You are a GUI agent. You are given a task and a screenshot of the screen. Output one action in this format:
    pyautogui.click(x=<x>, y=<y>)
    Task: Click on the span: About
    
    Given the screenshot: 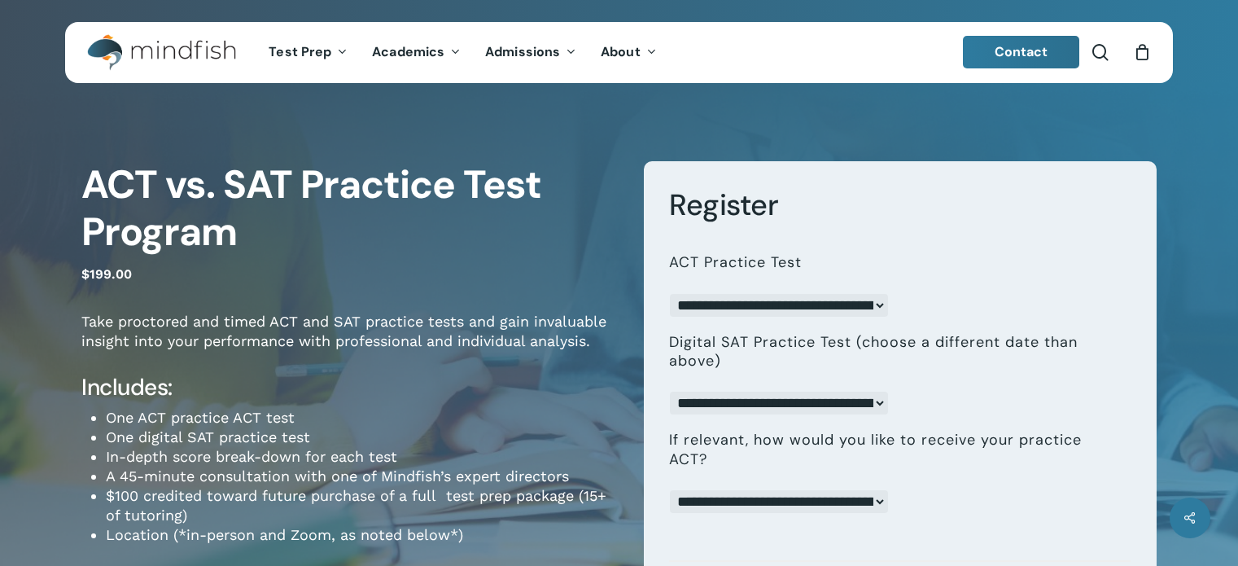 What is the action you would take?
    pyautogui.click(x=620, y=51)
    